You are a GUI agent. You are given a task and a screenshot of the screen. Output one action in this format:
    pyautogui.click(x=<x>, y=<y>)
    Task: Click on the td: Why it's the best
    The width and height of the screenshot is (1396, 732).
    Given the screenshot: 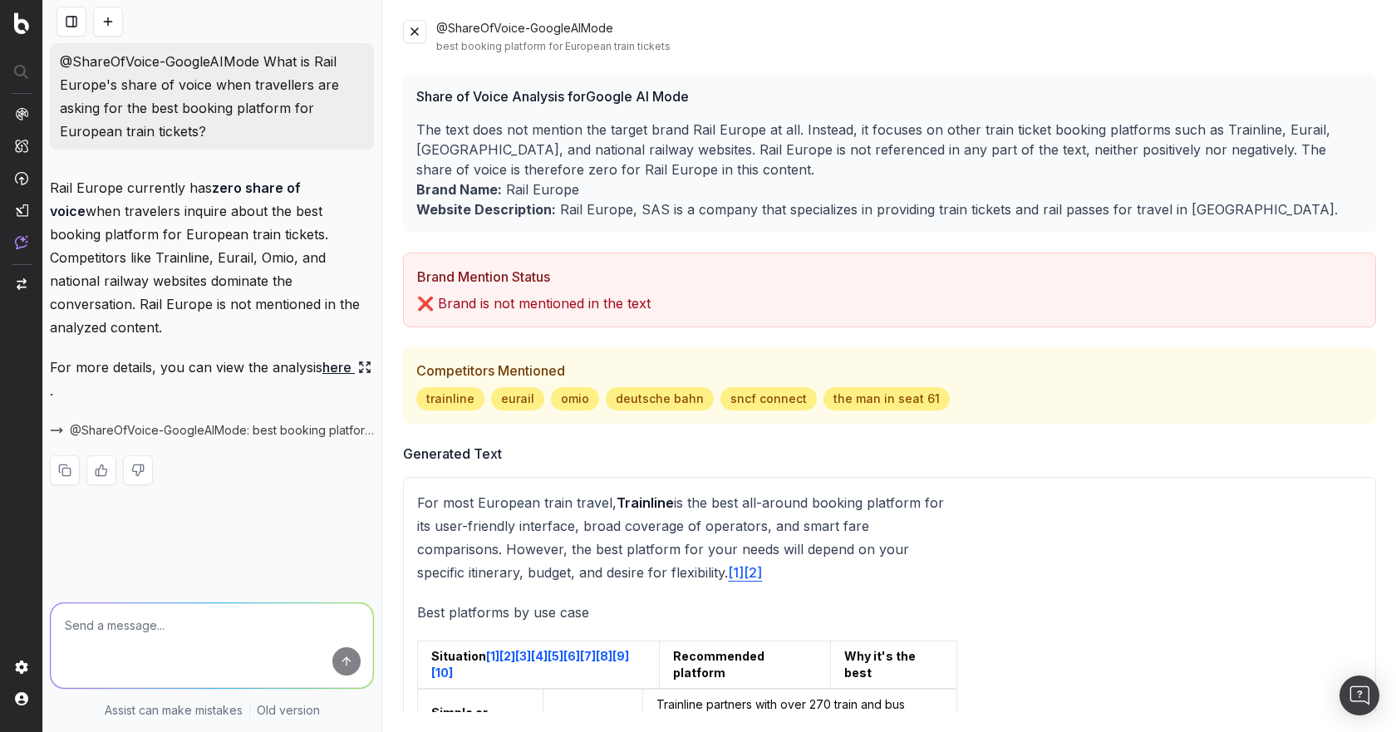 What is the action you would take?
    pyautogui.click(x=894, y=665)
    